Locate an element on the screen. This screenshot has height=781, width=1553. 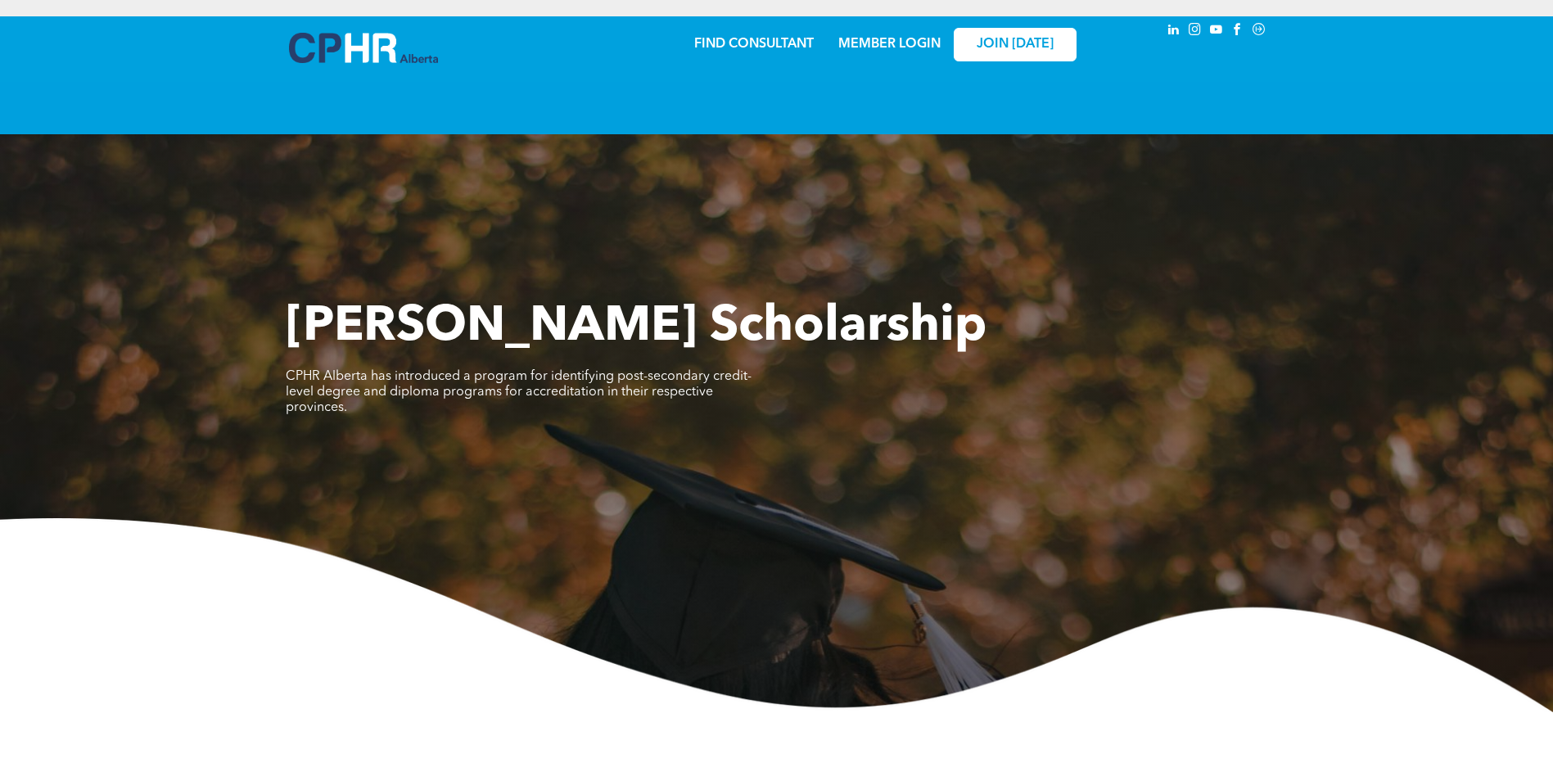
a: youtube is located at coordinates (1216, 31).